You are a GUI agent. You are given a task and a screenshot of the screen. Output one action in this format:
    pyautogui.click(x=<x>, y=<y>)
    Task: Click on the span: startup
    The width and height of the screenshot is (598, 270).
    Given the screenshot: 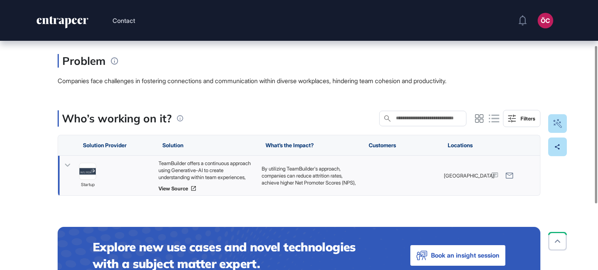 What is the action you would take?
    pyautogui.click(x=88, y=185)
    